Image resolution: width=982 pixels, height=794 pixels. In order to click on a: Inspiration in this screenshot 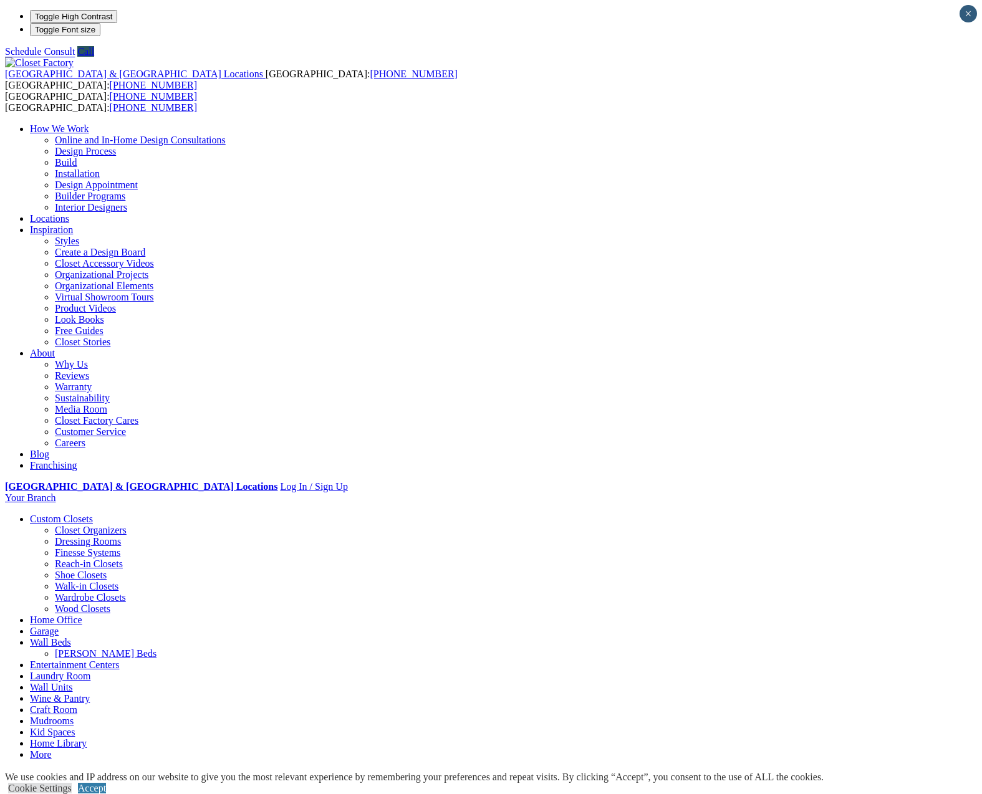, I will do `click(51, 229)`.